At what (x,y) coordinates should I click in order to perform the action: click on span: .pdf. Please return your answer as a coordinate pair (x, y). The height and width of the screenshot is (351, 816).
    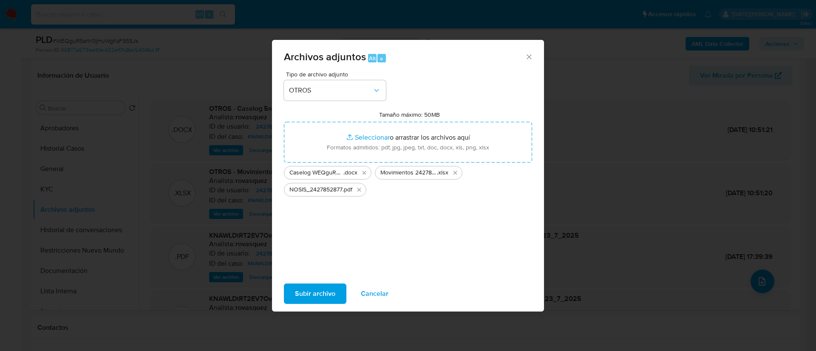
    Looking at the image, I should click on (347, 190).